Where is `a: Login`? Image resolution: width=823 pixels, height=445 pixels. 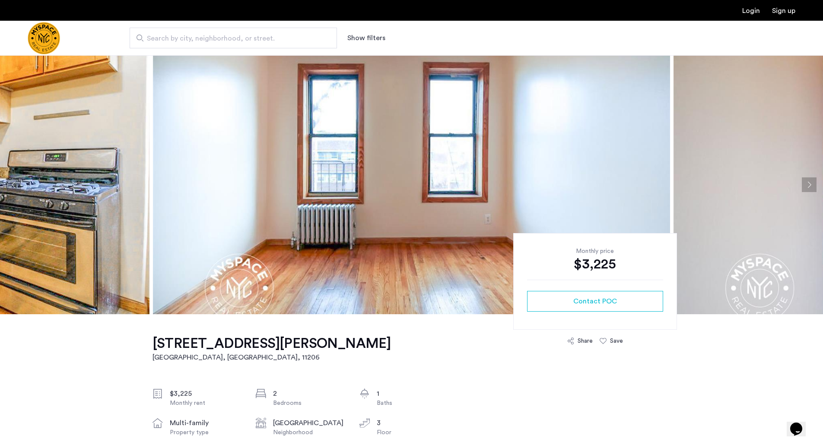 a: Login is located at coordinates (751, 11).